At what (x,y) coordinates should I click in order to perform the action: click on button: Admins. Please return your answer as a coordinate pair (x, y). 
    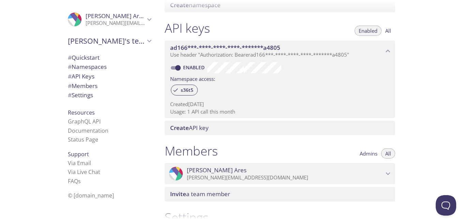
    Looking at the image, I should click on (369, 153).